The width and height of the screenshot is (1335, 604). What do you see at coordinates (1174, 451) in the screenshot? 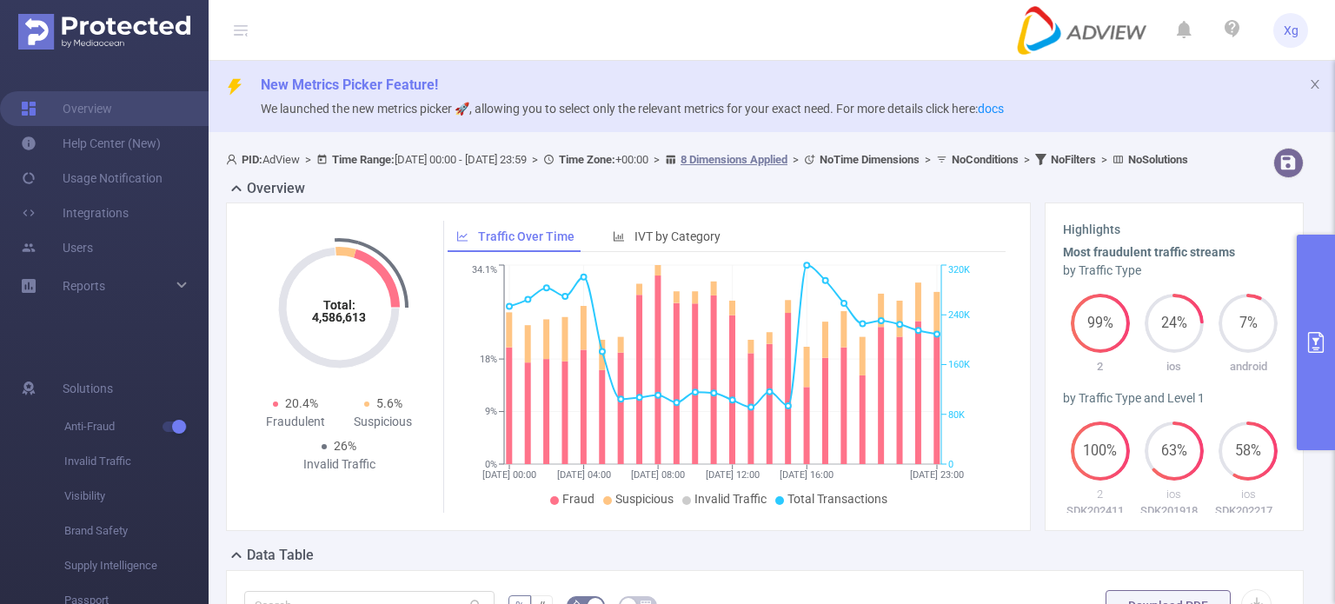
I see `span: 63%` at bounding box center [1174, 451].